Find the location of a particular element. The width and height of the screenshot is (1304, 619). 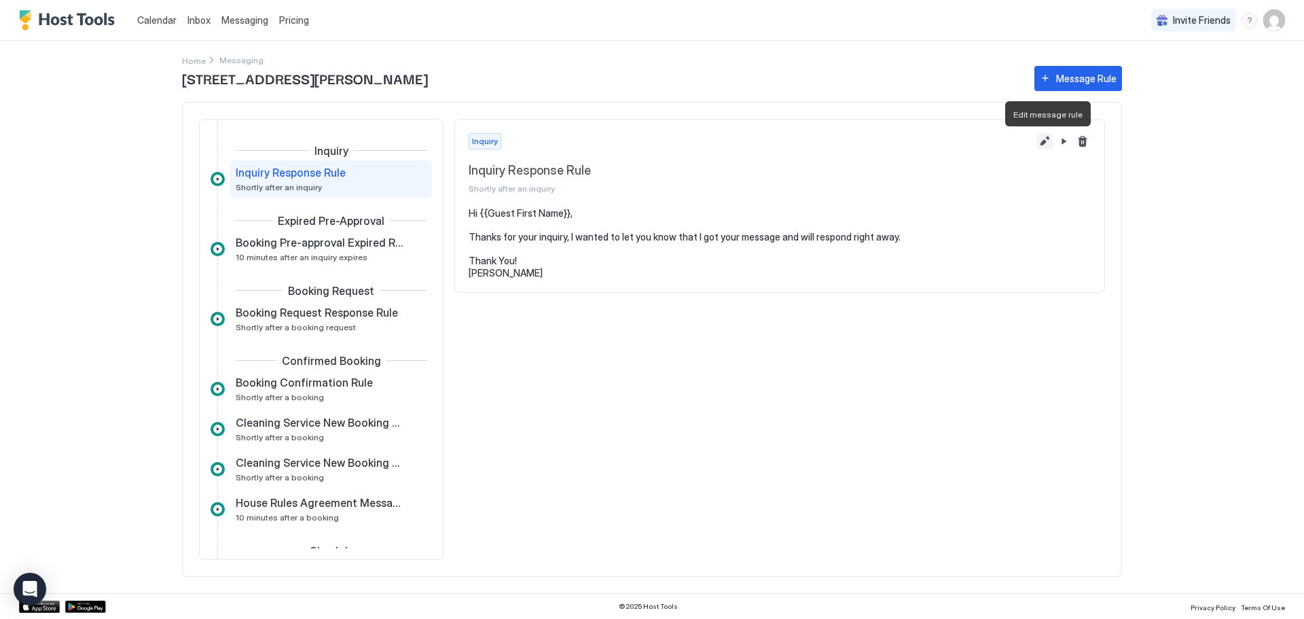

span: Edit message rule is located at coordinates (1048, 114).